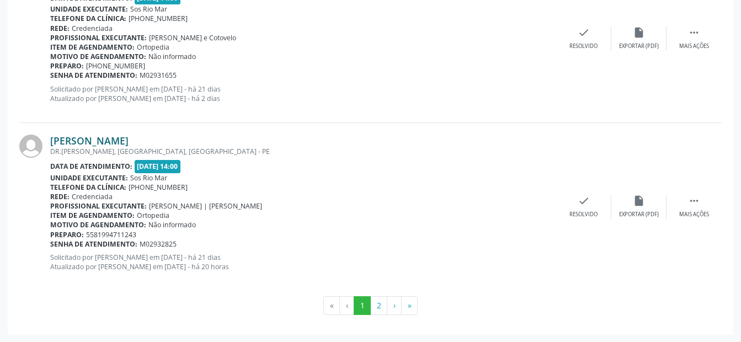  What do you see at coordinates (370, 306) in the screenshot?
I see `ul: Pagination` at bounding box center [370, 306].